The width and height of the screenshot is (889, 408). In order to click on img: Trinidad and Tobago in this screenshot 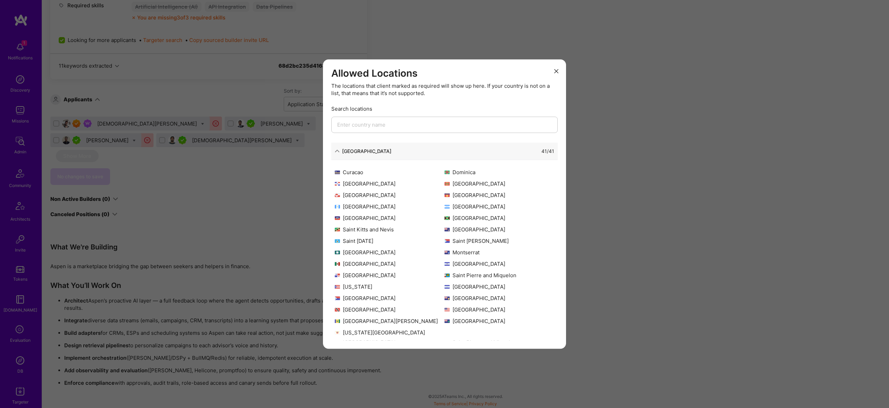, I will do `click(337, 310)`.